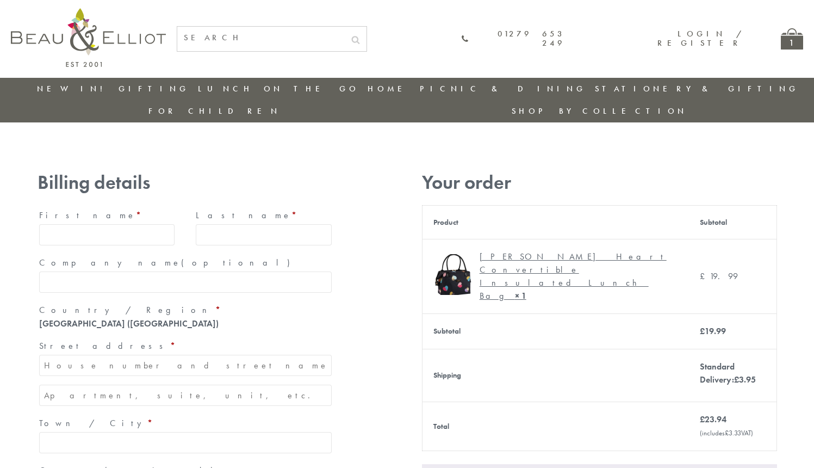  Describe the element at coordinates (713, 419) in the screenshot. I see `bdi: 23.94` at that location.